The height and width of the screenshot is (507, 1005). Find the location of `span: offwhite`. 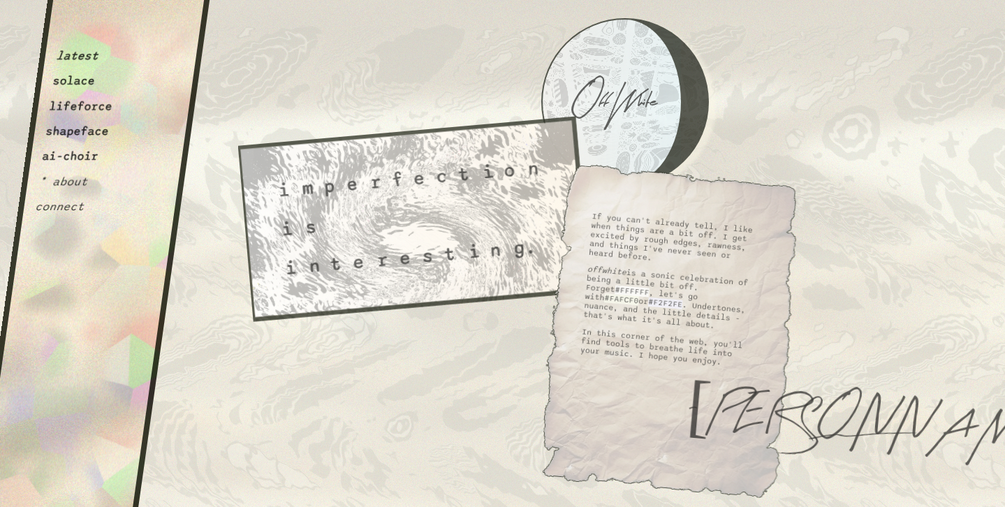

span: offwhite is located at coordinates (607, 271).